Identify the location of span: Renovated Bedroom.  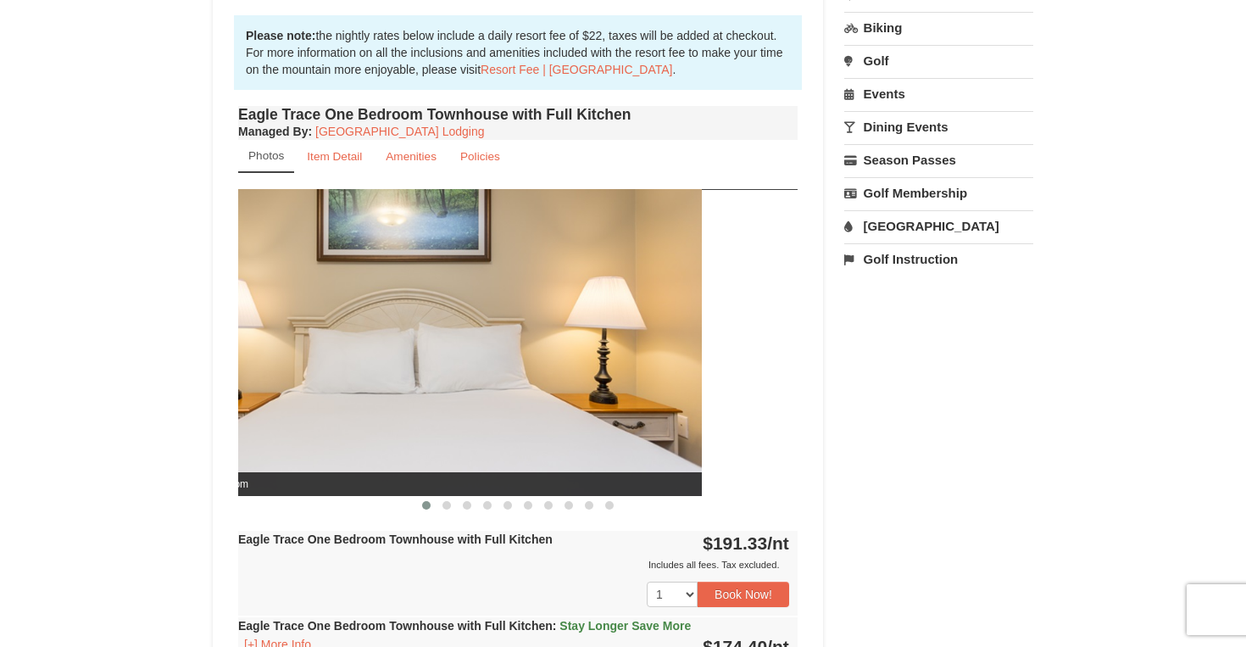
(422, 484).